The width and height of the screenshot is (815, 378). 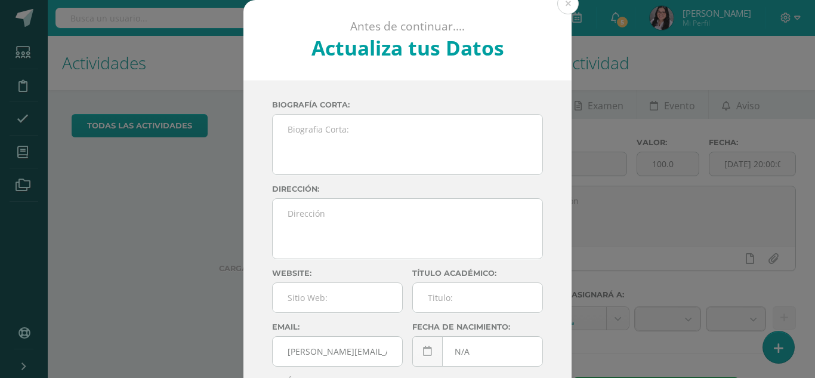 What do you see at coordinates (478, 351) in the screenshot?
I see `input: Fecha de Nacimiento:` at bounding box center [478, 351].